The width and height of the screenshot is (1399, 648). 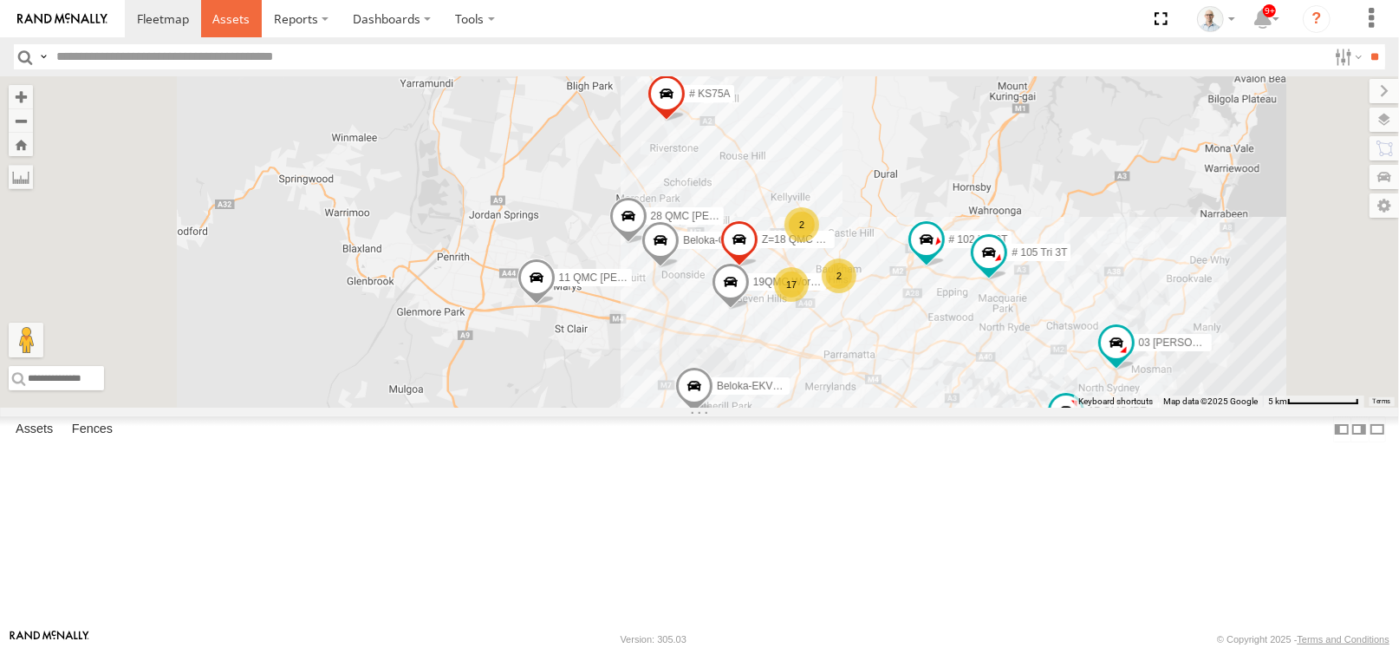 I want to click on span: # 105 Tri 3T, so click(x=1040, y=253).